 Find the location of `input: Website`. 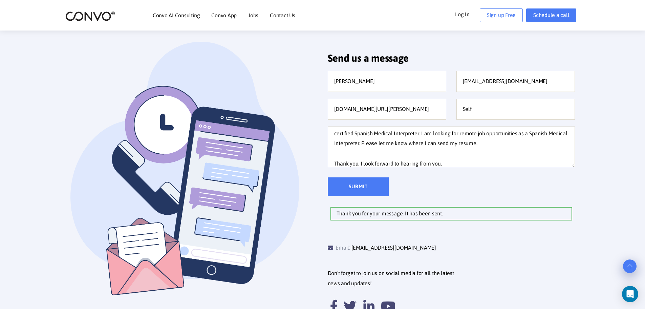

input: Website is located at coordinates (387, 109).